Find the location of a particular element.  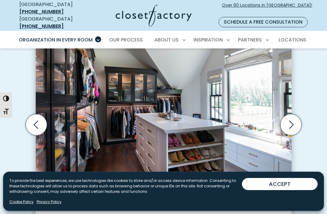

span: About Us is located at coordinates (166, 40).